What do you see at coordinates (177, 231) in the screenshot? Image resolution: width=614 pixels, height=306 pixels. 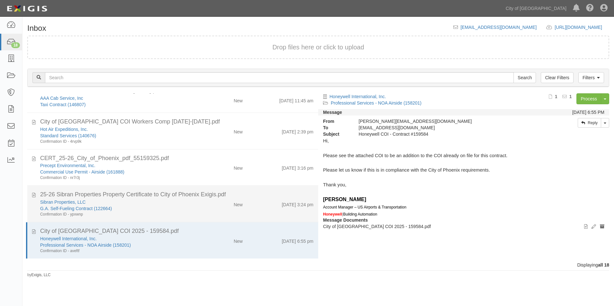 I see `div: City of Phoenix COI 2025 - 159584.pdf` at bounding box center [177, 231].